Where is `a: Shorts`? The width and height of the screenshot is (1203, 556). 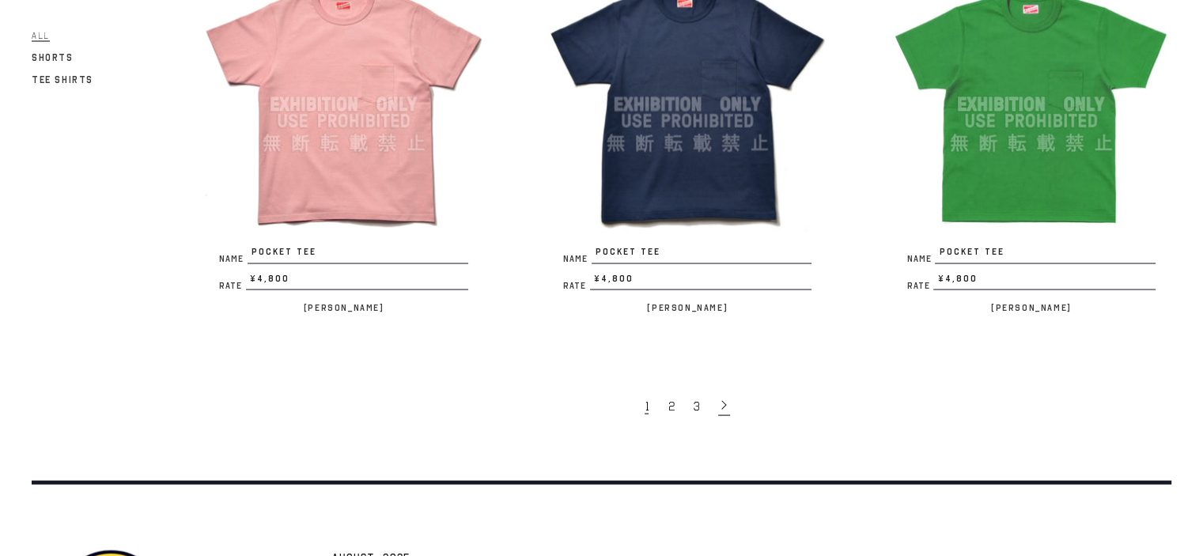
a: Shorts is located at coordinates (52, 57).